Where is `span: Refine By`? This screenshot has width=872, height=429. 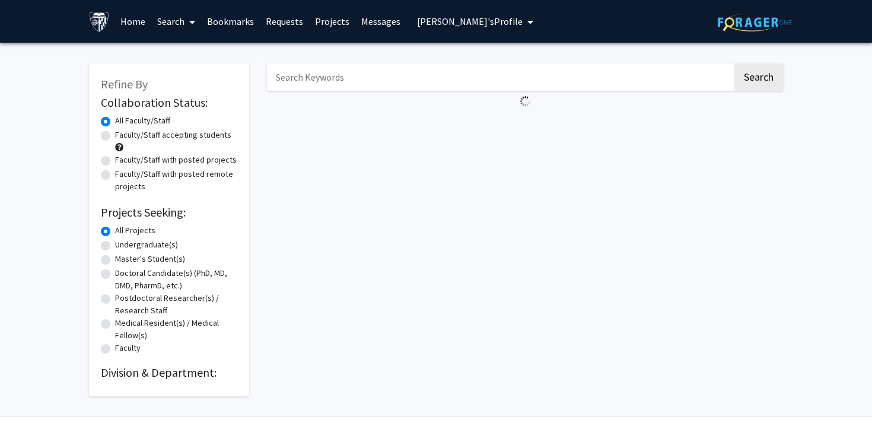 span: Refine By is located at coordinates (124, 84).